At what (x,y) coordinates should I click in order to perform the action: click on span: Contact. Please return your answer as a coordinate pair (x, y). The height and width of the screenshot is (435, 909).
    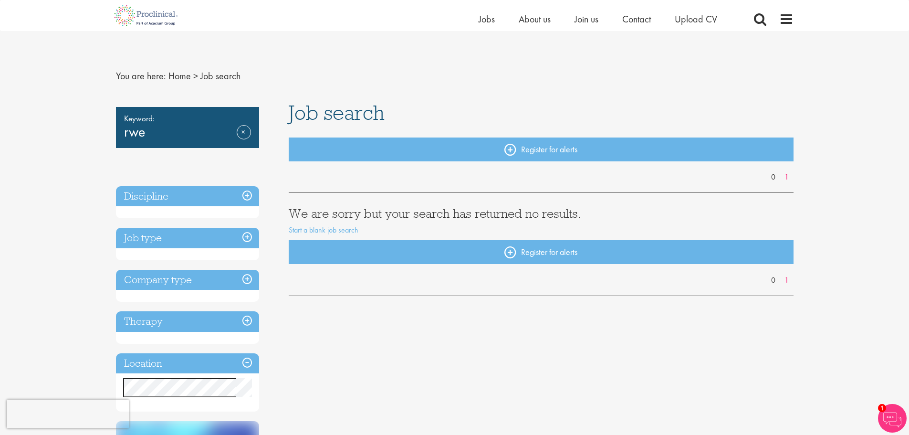
    Looking at the image, I should click on (637, 19).